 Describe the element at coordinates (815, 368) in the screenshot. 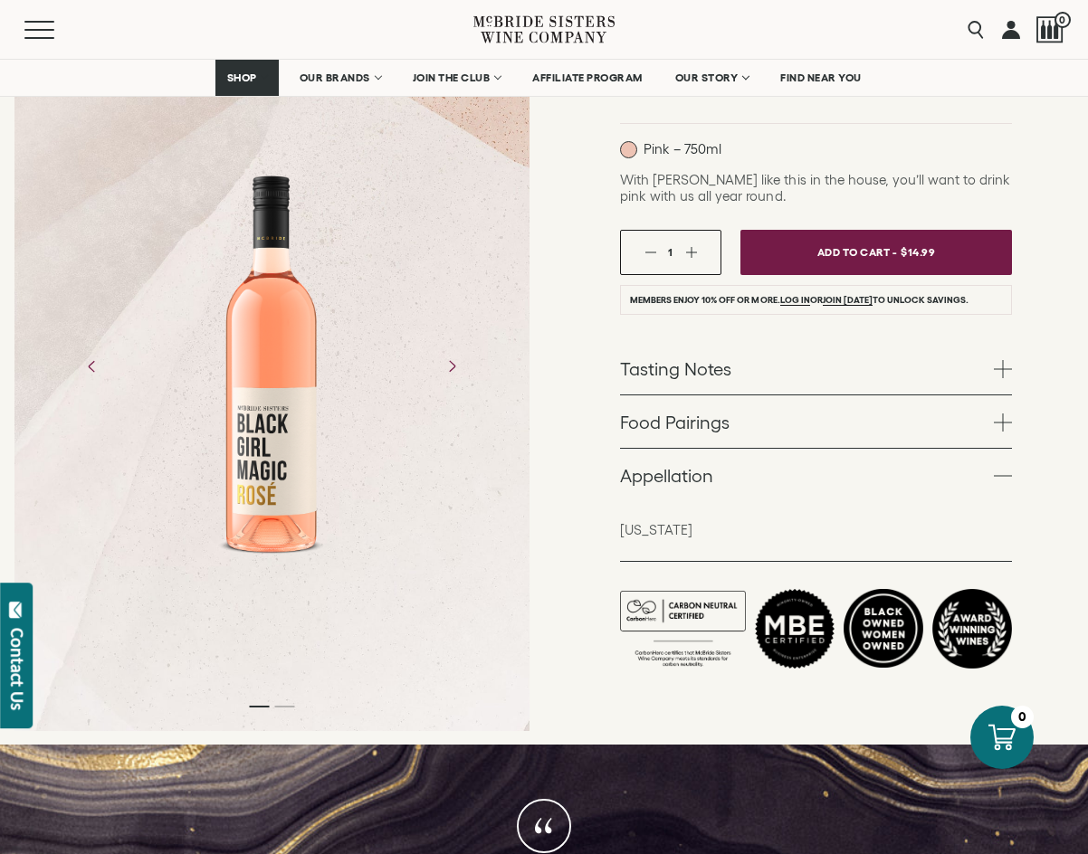

I see `a: Tasting Notes` at that location.